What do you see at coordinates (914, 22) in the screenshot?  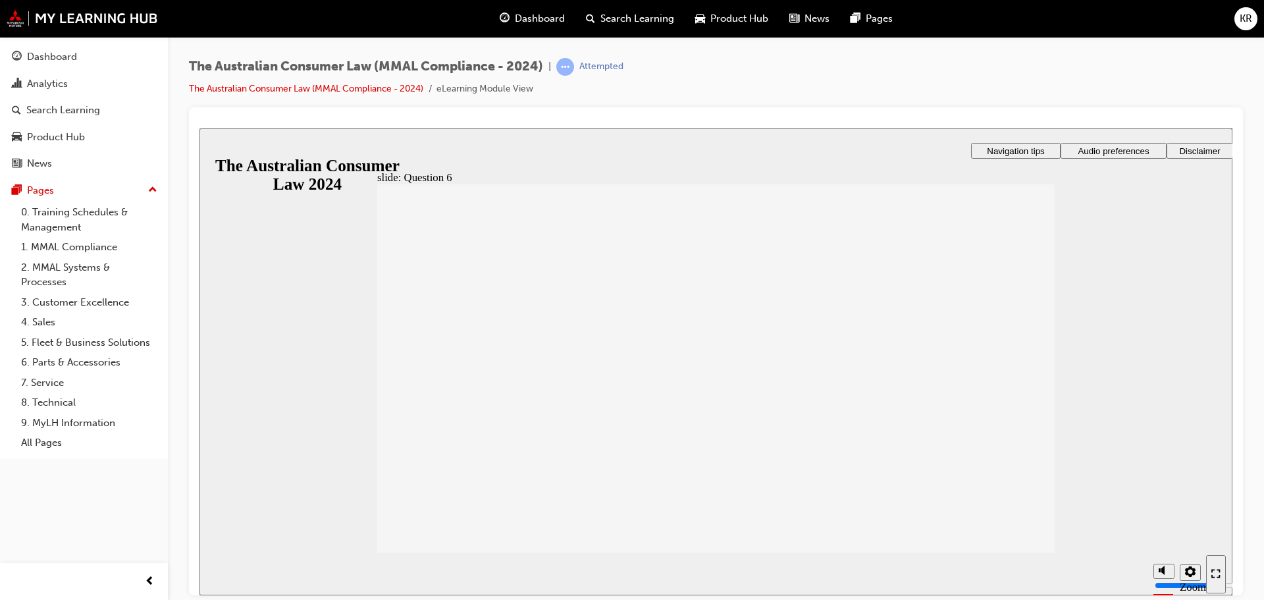 I see `button: Audio preferences` at bounding box center [914, 22].